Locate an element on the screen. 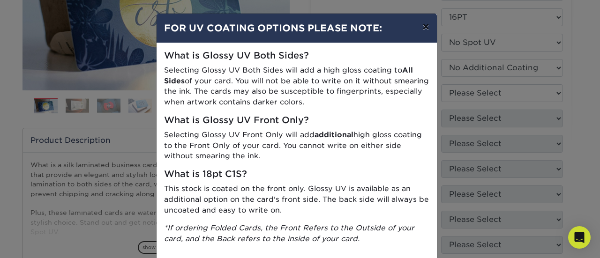  i: *If ordering Folded Cards, the Front Refers to the Outside of your card, and the Back refers to t... is located at coordinates (289, 233).